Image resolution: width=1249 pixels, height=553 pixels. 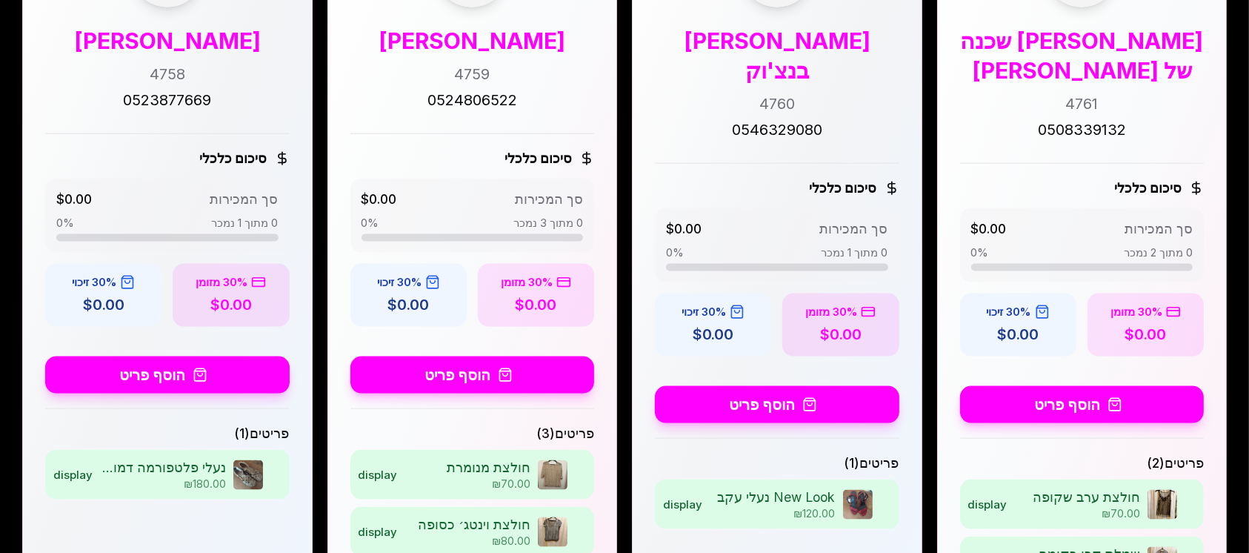 I want to click on div: 4760, so click(x=777, y=104).